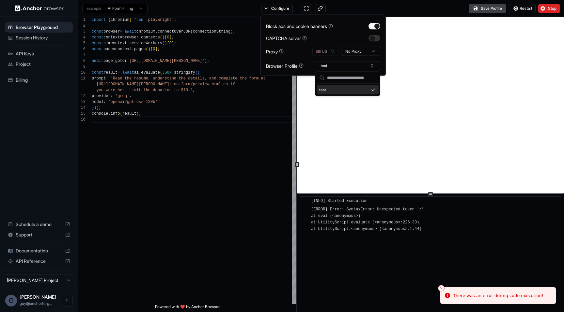  What do you see at coordinates (211, 32) in the screenshot?
I see `span: connectionString` at bounding box center [211, 32].